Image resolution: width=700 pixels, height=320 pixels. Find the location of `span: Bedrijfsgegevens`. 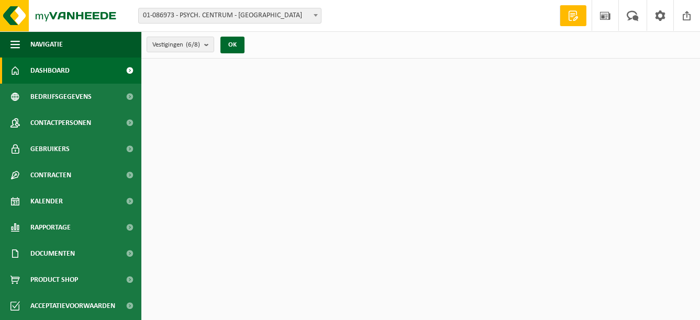

span: Bedrijfsgegevens is located at coordinates (61, 97).